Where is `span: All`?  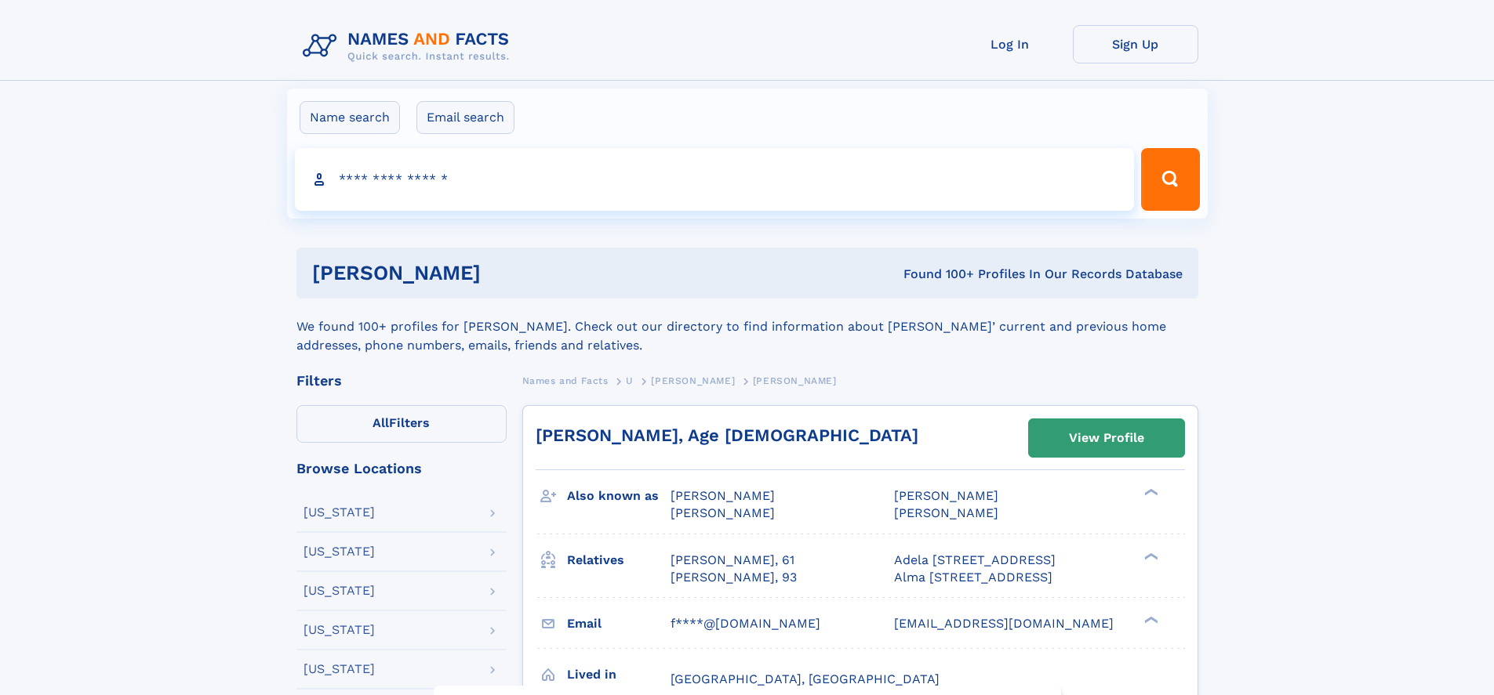 span: All is located at coordinates (380, 423).